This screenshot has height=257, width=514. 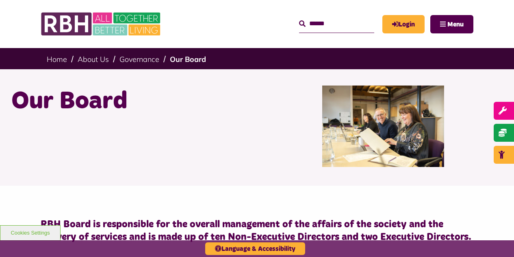 What do you see at coordinates (93, 59) in the screenshot?
I see `a: About Us` at bounding box center [93, 59].